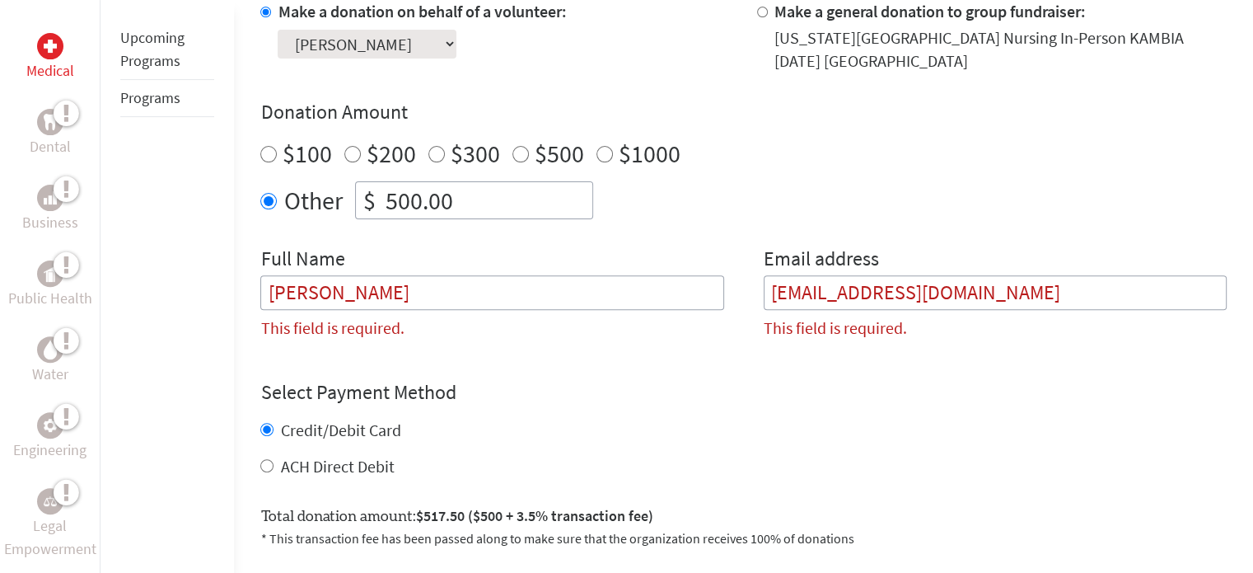 This screenshot has height=573, width=1253. Describe the element at coordinates (50, 198) in the screenshot. I see `img: Business` at that location.